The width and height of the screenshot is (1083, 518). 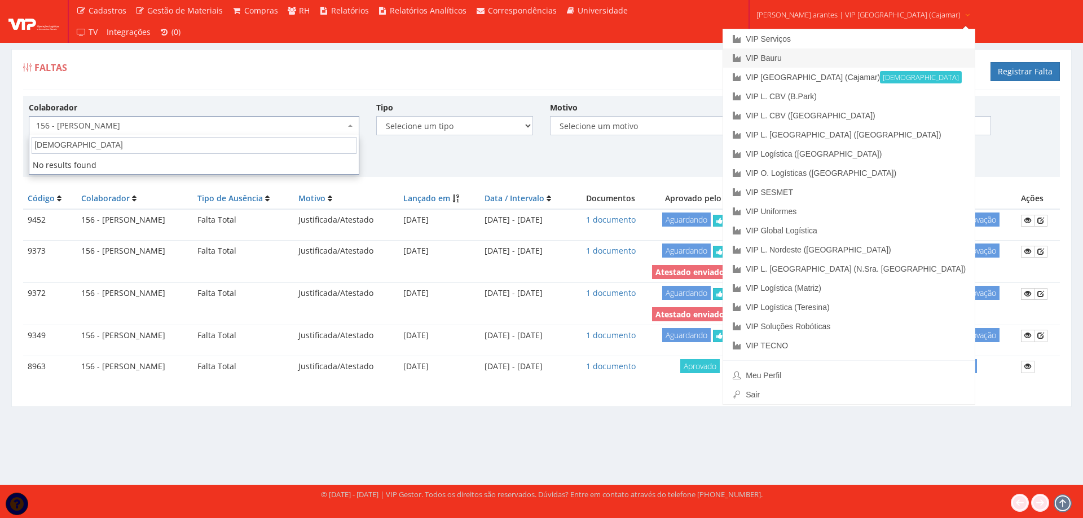 I want to click on a: Colaborador, so click(x=105, y=198).